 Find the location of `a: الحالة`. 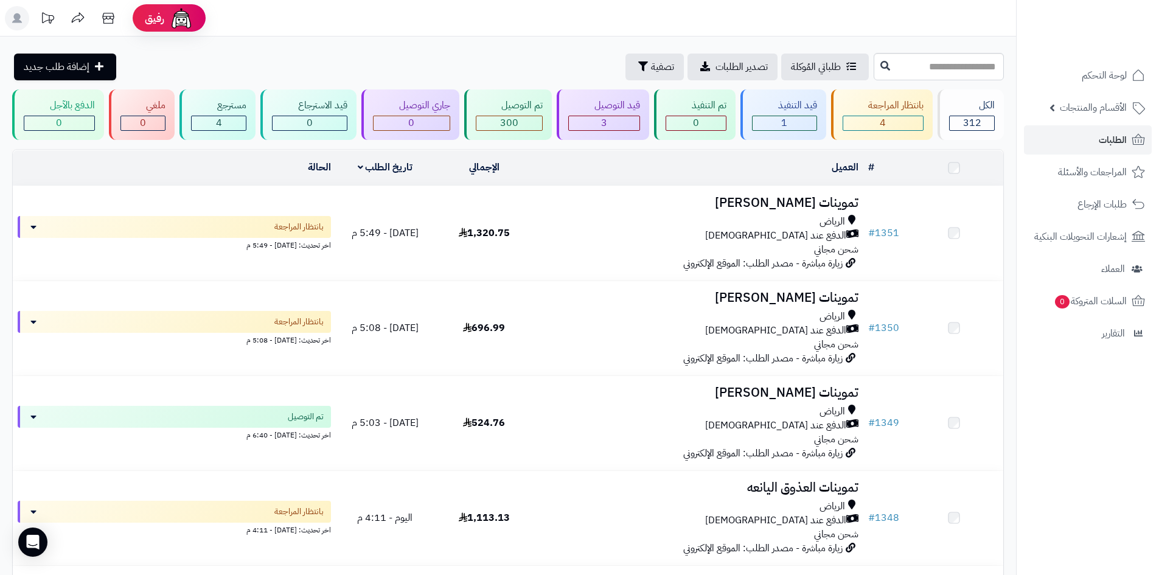

a: الحالة is located at coordinates (319, 167).